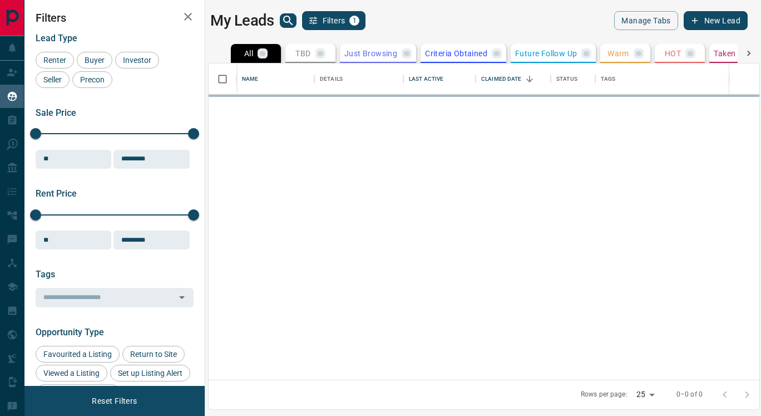 The width and height of the screenshot is (761, 416). What do you see at coordinates (77, 354) in the screenshot?
I see `span: Favourited a Listing` at bounding box center [77, 354].